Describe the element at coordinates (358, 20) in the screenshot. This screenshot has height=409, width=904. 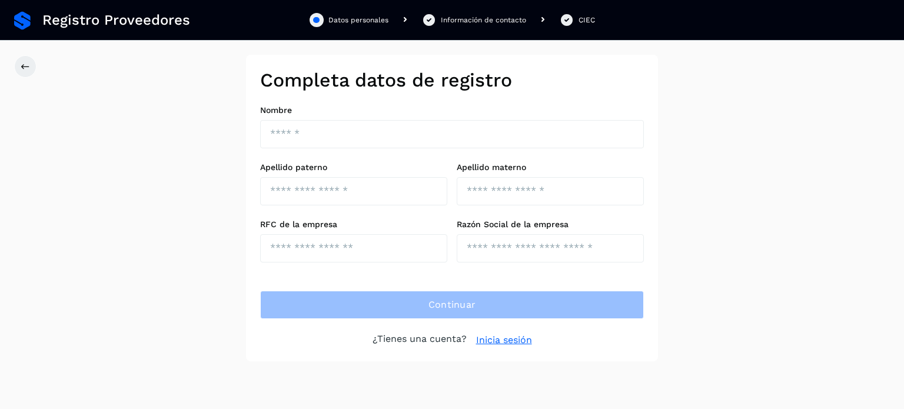
I see `div: Datos personales` at that location.